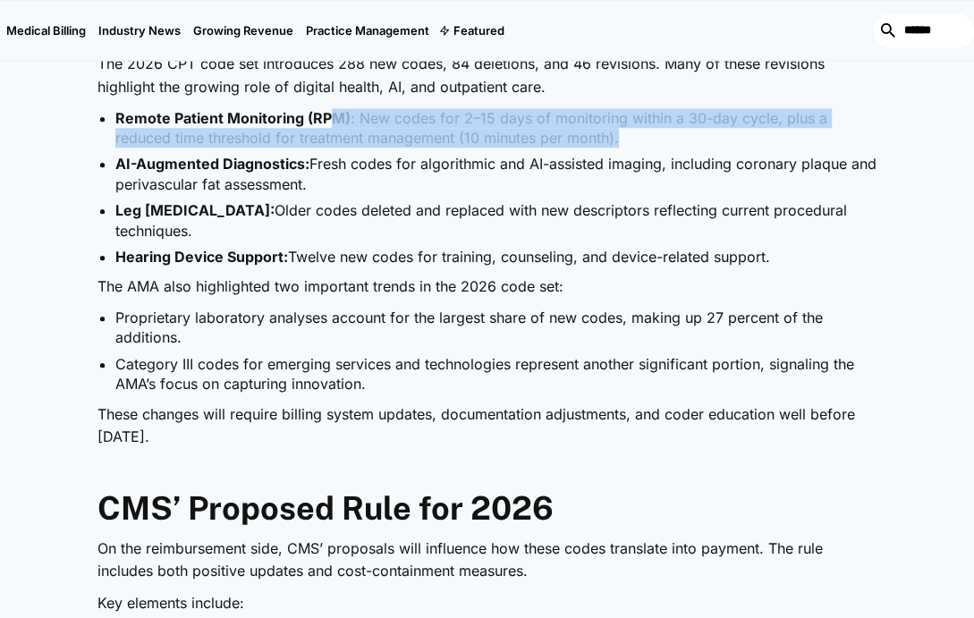 The width and height of the screenshot is (974, 618). What do you see at coordinates (495, 327) in the screenshot?
I see `li: Proprietary laboratory analyses account for the largest share of new codes, making up 27 percent ...` at bounding box center [495, 327].